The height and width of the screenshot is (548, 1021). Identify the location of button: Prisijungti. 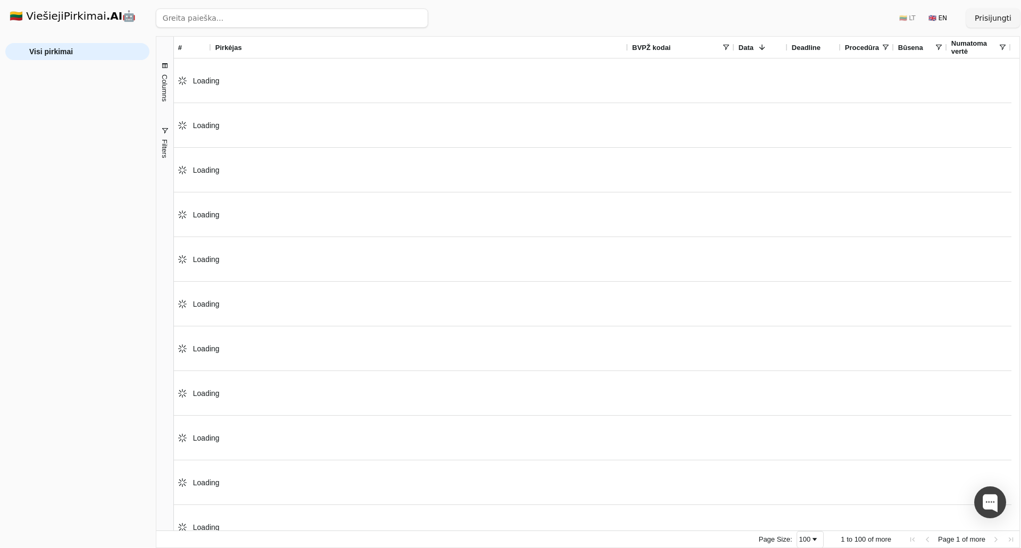
(993, 18).